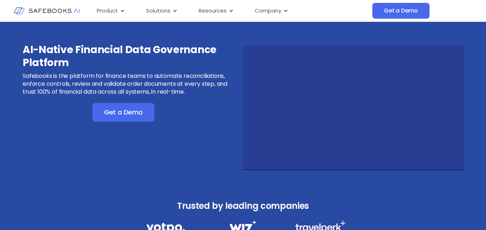 The height and width of the screenshot is (230, 486). I want to click on div: Menu Toggle, so click(232, 11).